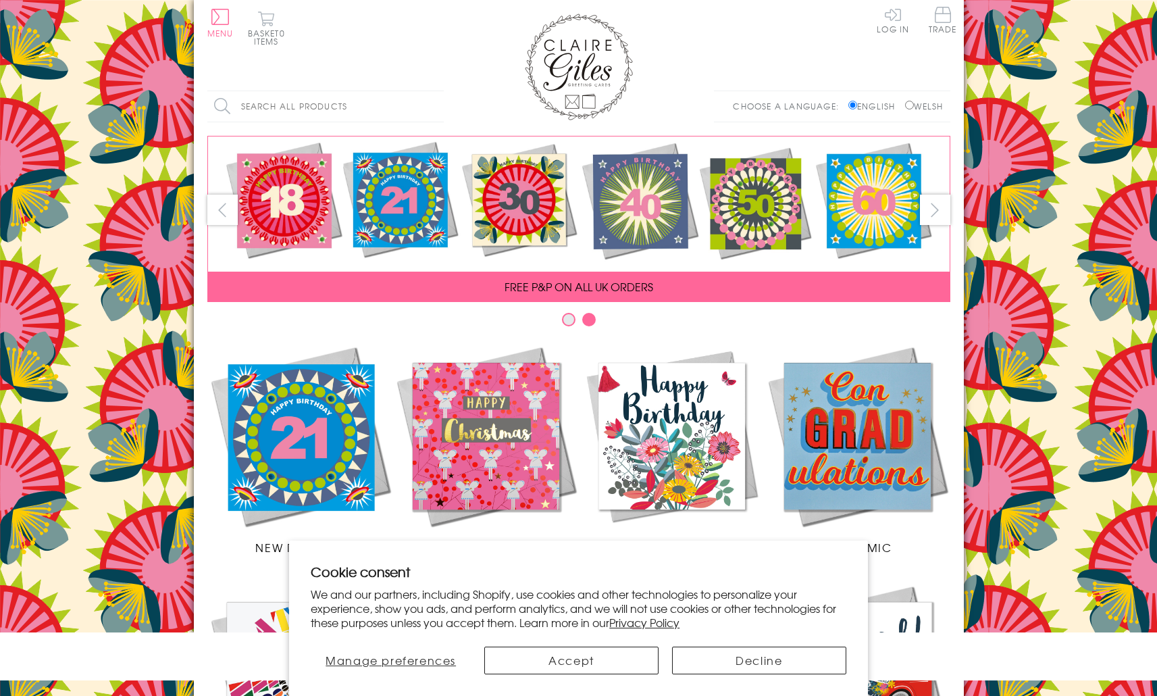  I want to click on p: We and our partners, including Shopify, use cookies and other technologies to personalize your ex..., so click(578, 608).